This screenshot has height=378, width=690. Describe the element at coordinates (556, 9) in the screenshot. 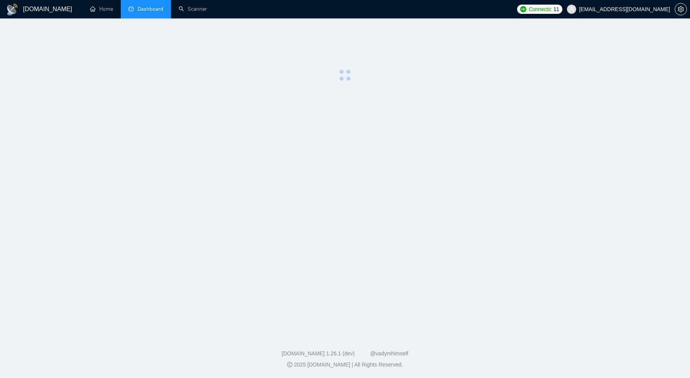

I see `span: 11` at that location.